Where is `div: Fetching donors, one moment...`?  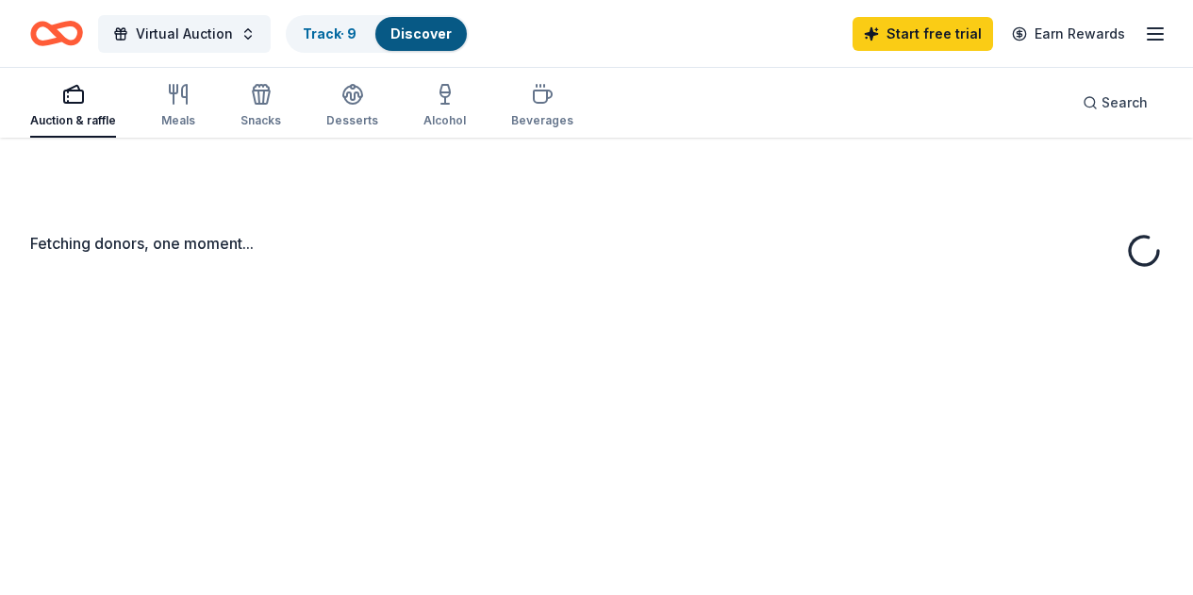
div: Fetching donors, one moment... is located at coordinates (596, 243).